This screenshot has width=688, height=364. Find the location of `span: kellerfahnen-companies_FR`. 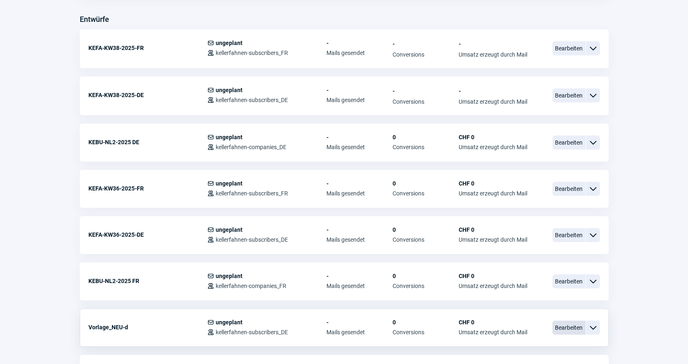

span: kellerfahnen-companies_FR is located at coordinates (251, 286).